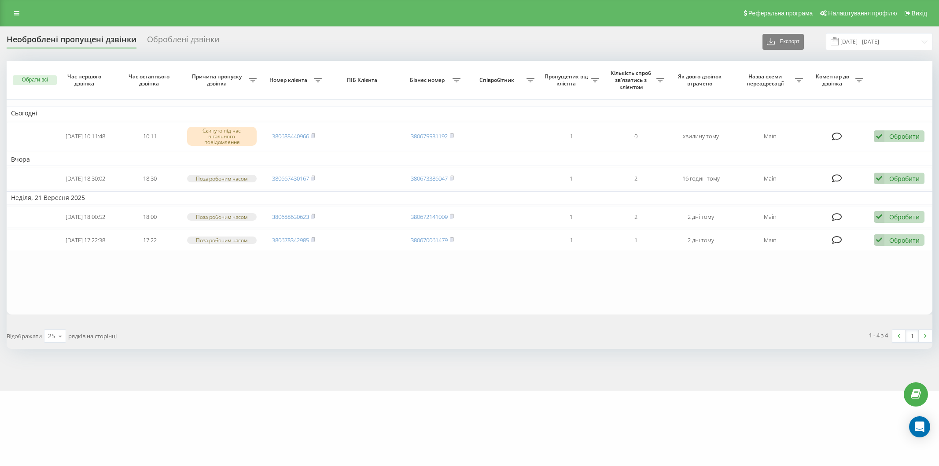 This screenshot has height=466, width=939. I want to click on span: Назва схеми переадресації, so click(767, 80).